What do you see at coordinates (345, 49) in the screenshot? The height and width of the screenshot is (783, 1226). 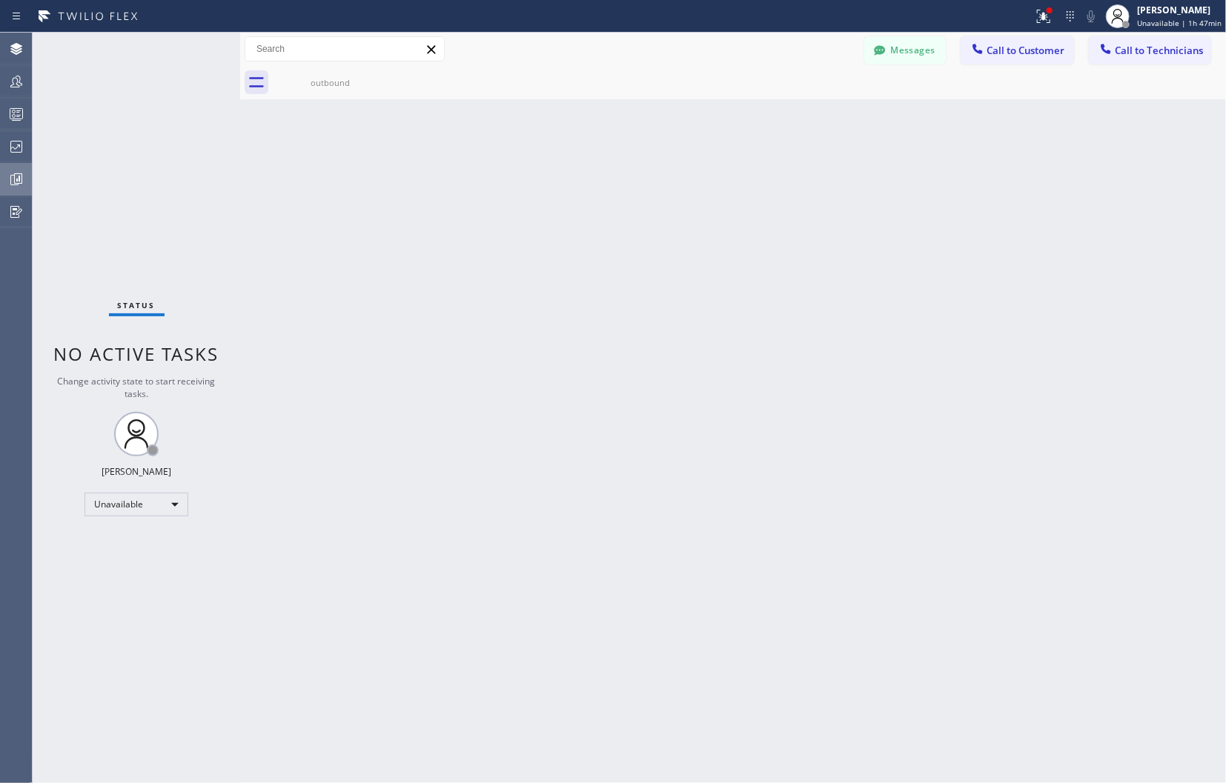 I see `input: Search` at bounding box center [345, 49].